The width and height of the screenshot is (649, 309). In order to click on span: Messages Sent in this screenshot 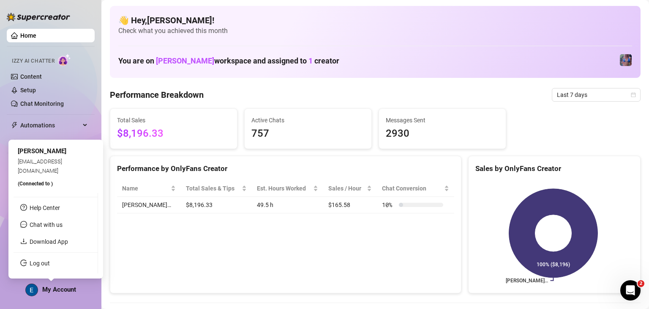, I will do `click(443, 120)`.